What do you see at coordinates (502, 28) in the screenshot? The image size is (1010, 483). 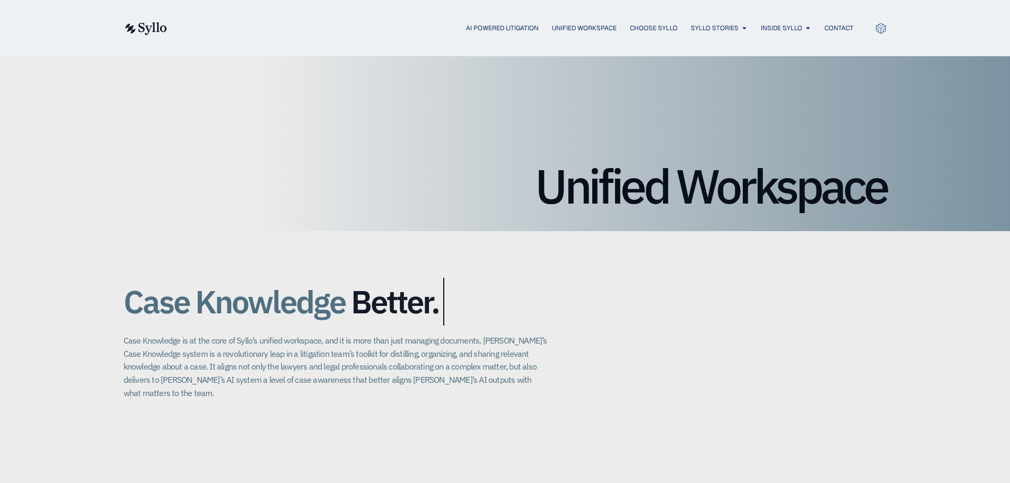 I see `span: AI Powered Litigation` at bounding box center [502, 28].